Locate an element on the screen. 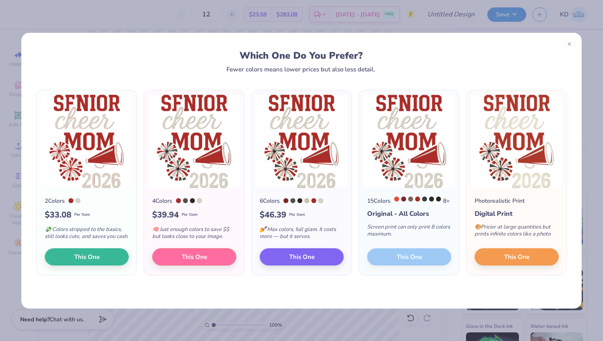 This screenshot has height=341, width=603. div: Max colors, full glam. It costs more — but it serves. is located at coordinates (301, 234).